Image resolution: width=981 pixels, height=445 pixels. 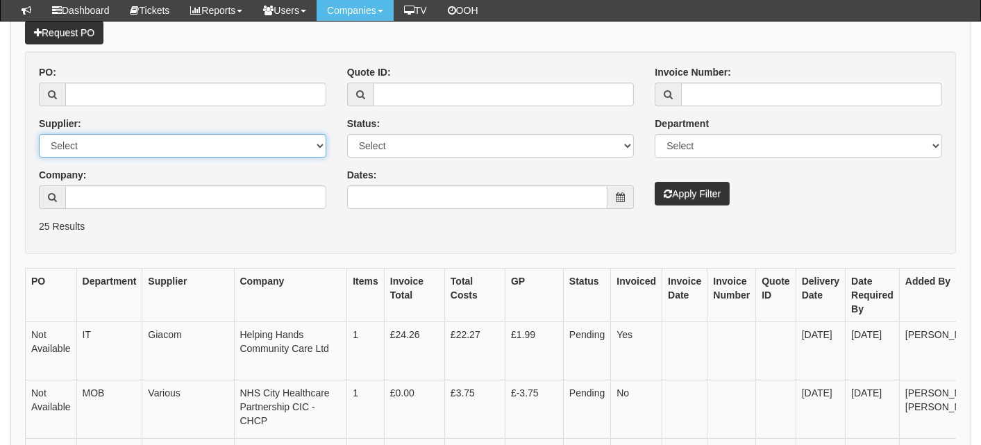 What do you see at coordinates (693, 72) in the screenshot?
I see `label: Invoice Number:` at bounding box center [693, 72].